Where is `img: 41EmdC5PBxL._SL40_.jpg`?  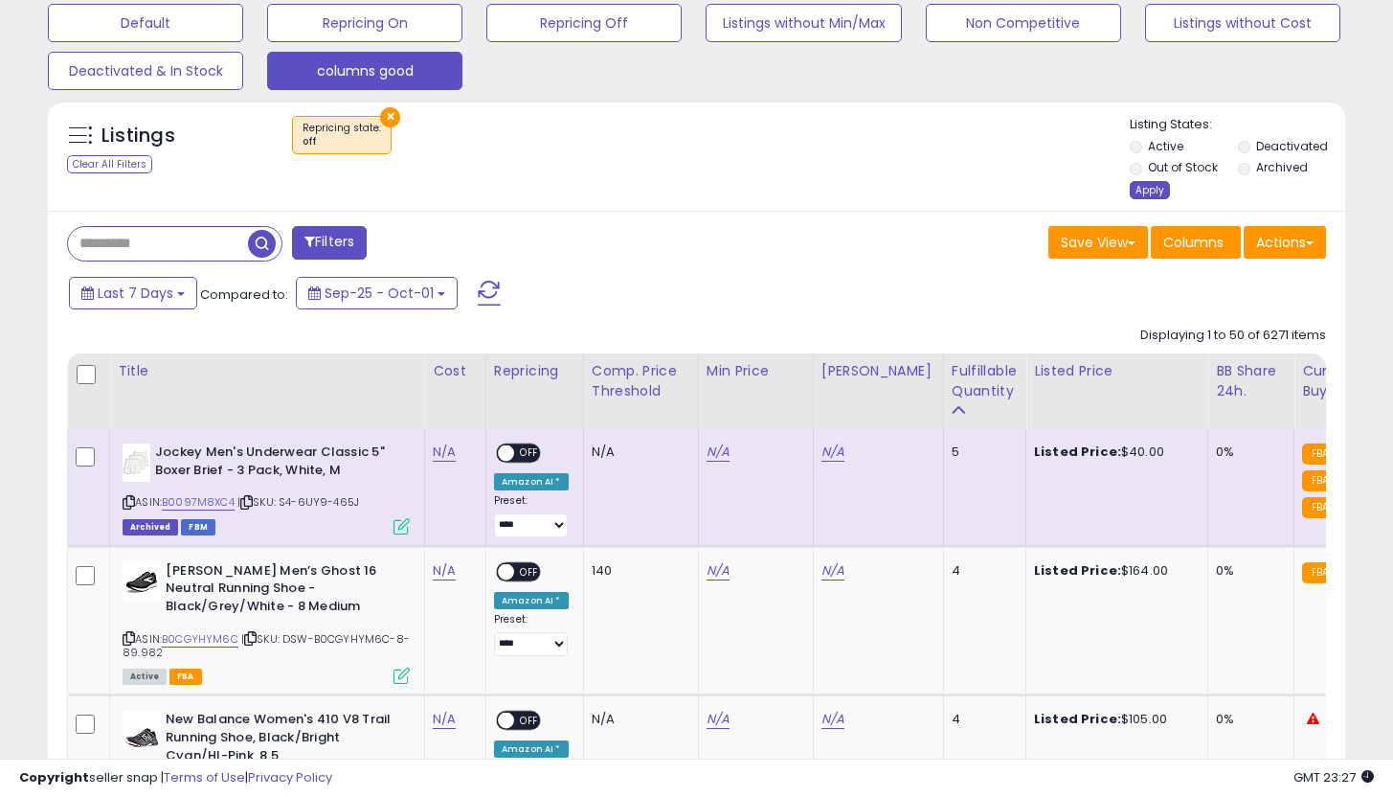 img: 41EmdC5PBxL._SL40_.jpg is located at coordinates (142, 730).